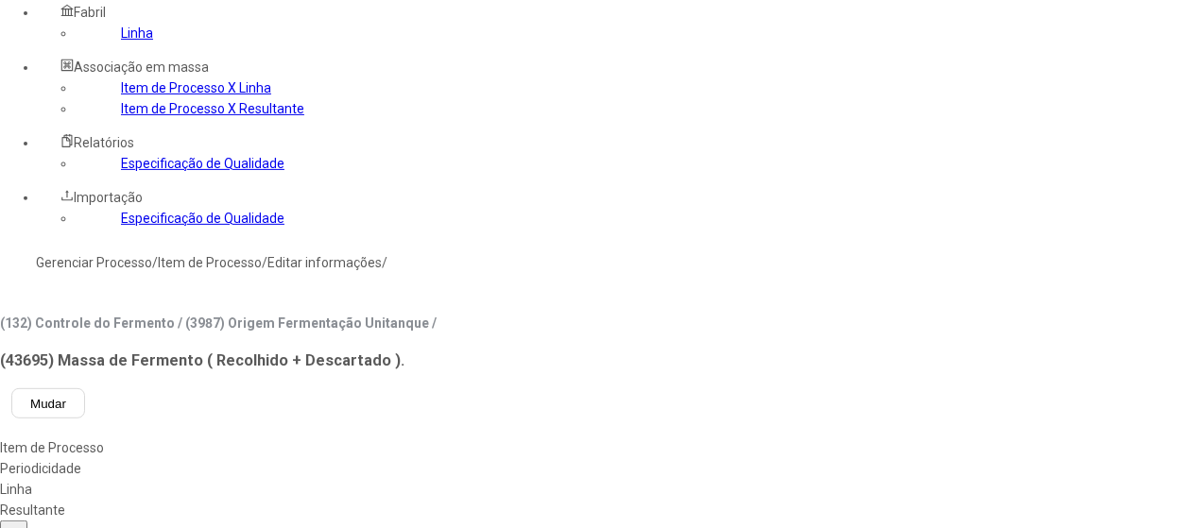 The width and height of the screenshot is (1203, 528). Describe the element at coordinates (210, 263) in the screenshot. I see `a: Item de Processo` at that location.